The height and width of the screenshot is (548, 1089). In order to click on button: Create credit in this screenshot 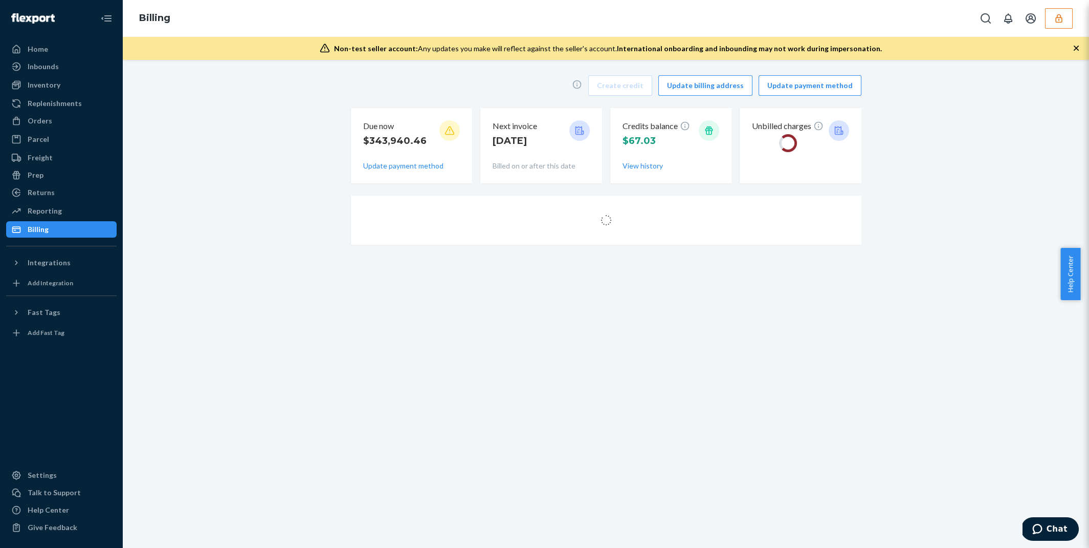, I will do `click(620, 85)`.